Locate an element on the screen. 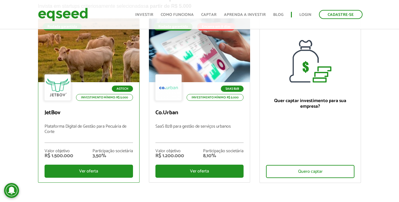 The height and width of the screenshot is (202, 399). img: EqSeed is located at coordinates (63, 14).